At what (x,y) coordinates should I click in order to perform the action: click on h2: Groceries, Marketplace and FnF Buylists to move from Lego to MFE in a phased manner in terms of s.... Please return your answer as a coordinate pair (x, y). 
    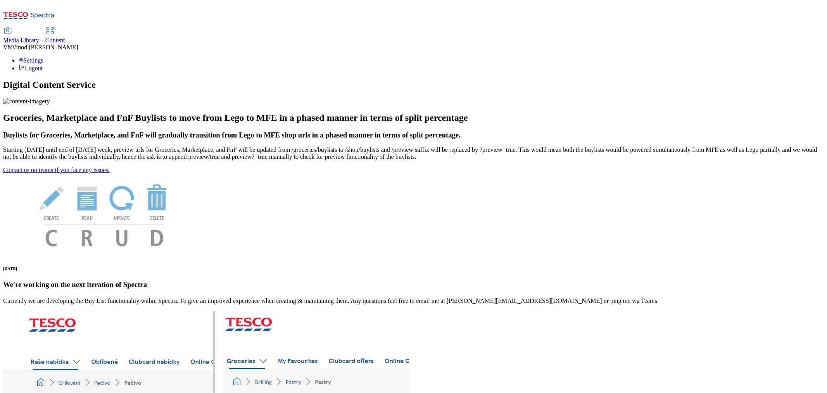
    Looking at the image, I should click on (413, 118).